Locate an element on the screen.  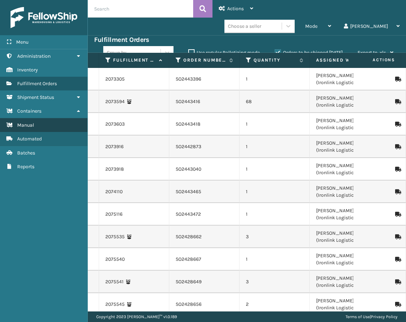
td: SO2443396 is located at coordinates (205, 79).